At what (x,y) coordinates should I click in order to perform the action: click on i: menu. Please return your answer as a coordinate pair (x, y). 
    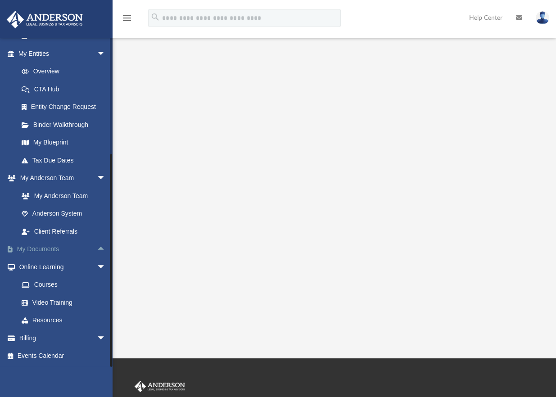
    Looking at the image, I should click on (127, 18).